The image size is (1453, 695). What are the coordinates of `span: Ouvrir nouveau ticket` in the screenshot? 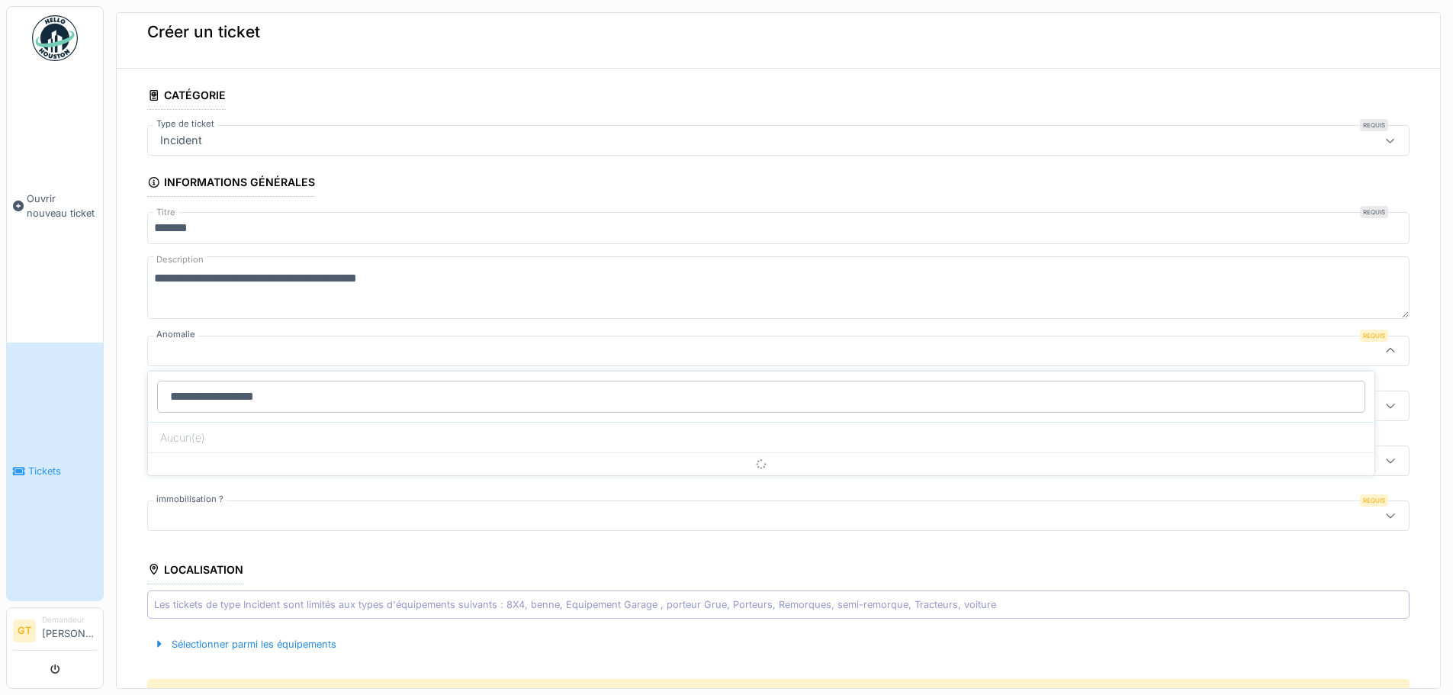 It's located at (62, 206).